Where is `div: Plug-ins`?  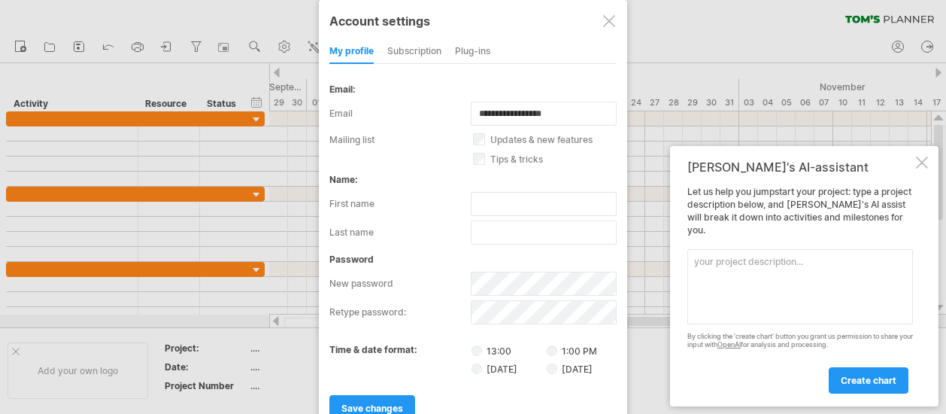
div: Plug-ins is located at coordinates (472, 52).